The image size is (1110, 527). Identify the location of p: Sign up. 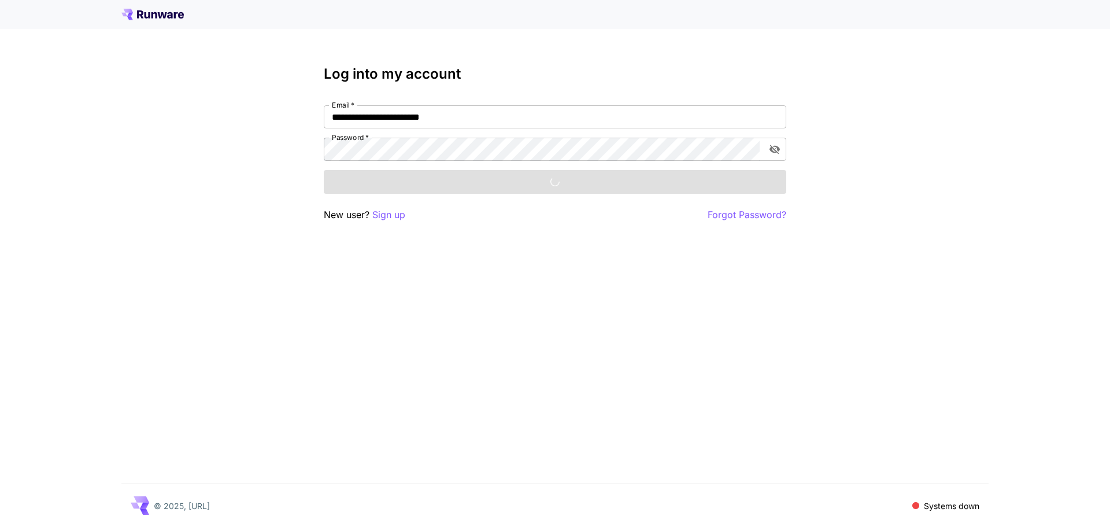
(389, 215).